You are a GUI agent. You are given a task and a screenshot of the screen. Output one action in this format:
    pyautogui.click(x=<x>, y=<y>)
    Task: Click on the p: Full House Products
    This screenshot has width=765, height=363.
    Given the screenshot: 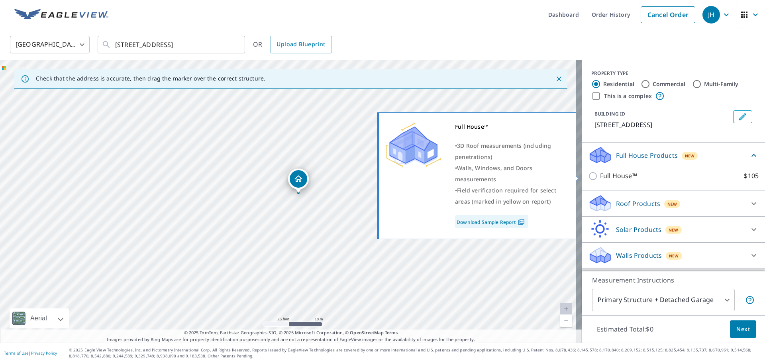 What is the action you would take?
    pyautogui.click(x=647, y=155)
    